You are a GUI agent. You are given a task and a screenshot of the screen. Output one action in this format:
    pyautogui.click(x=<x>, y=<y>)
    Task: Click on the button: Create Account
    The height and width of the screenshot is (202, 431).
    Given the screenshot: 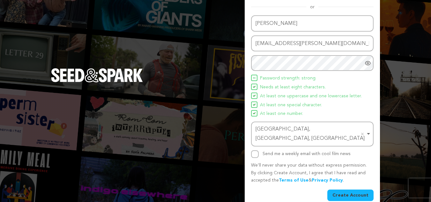 What is the action you would take?
    pyautogui.click(x=351, y=195)
    